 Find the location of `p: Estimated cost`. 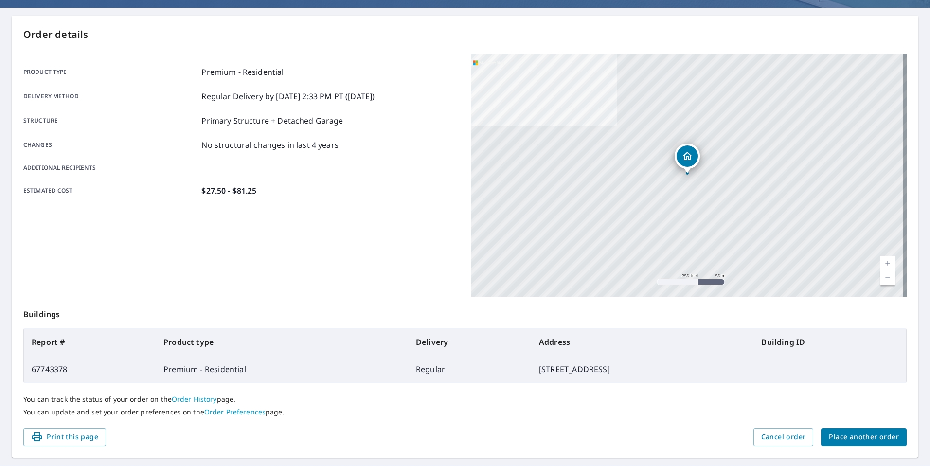

p: Estimated cost is located at coordinates (110, 191).